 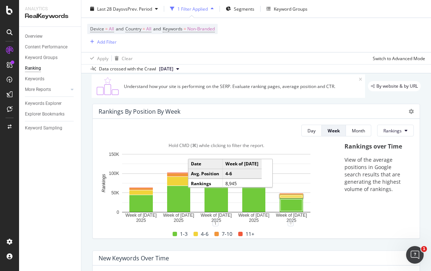 I want to click on div: 1 Filter Applied, so click(x=192, y=8).